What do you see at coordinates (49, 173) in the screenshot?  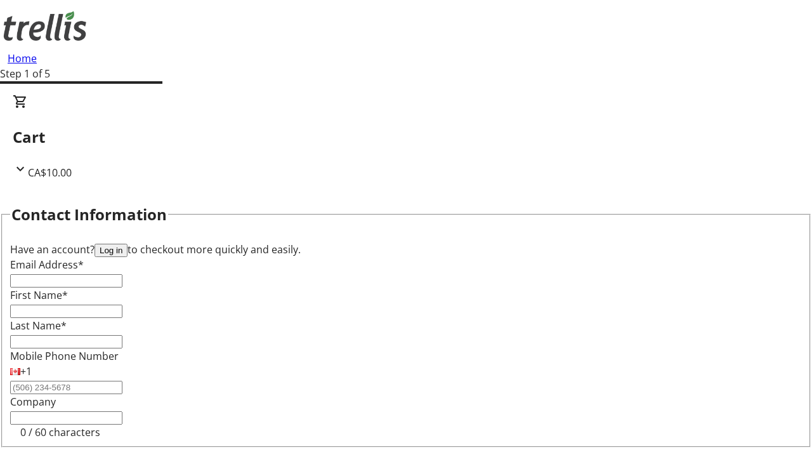 I see `span: CA$10.00` at bounding box center [49, 173].